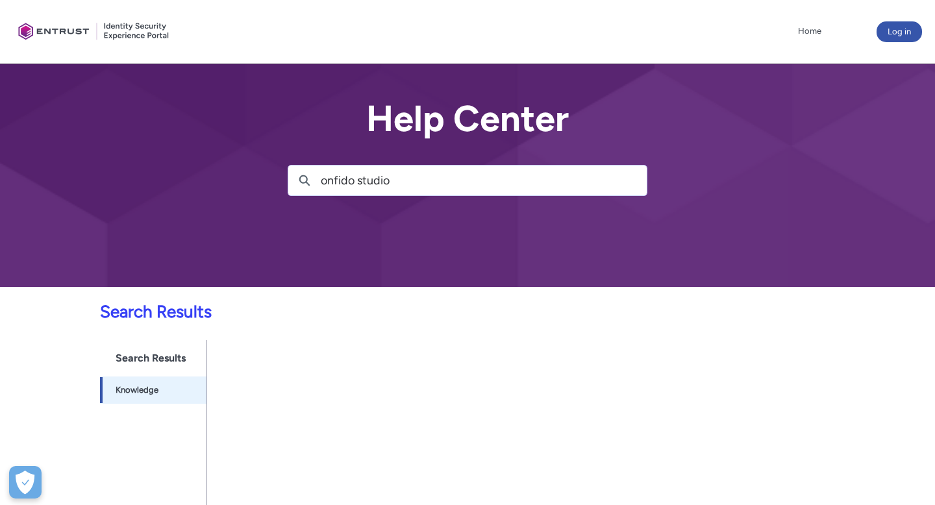  I want to click on button: Search, so click(305, 181).